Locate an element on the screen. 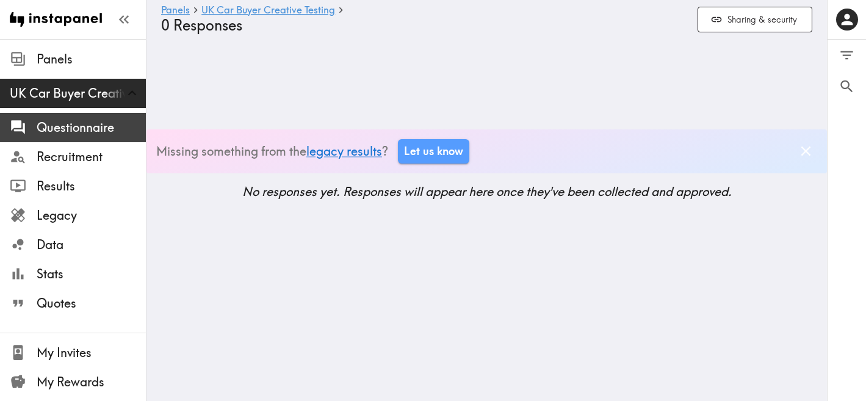 The width and height of the screenshot is (866, 401). div: UK Car Buyer Creative Testing is located at coordinates (78, 93).